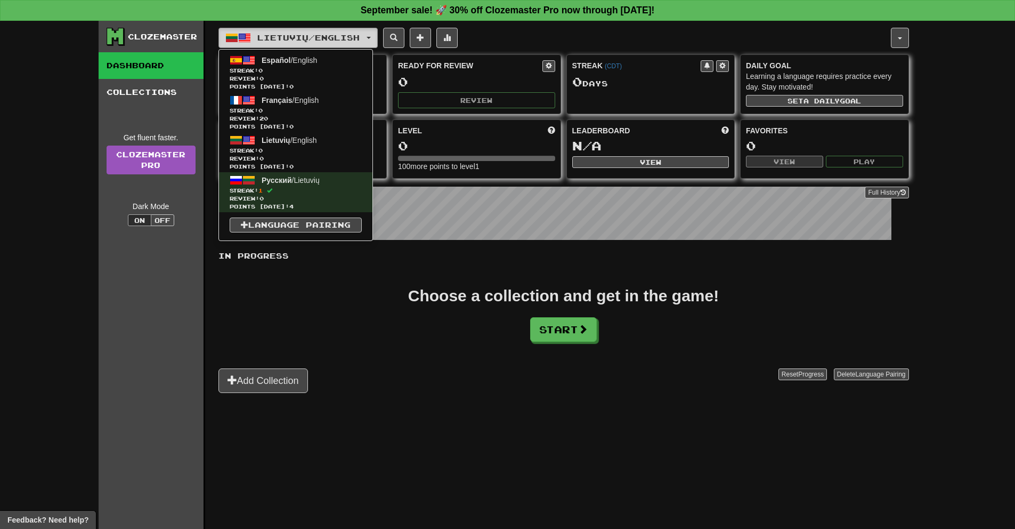 The height and width of the screenshot is (529, 1015). Describe the element at coordinates (447, 38) in the screenshot. I see `button: More stats` at that location.